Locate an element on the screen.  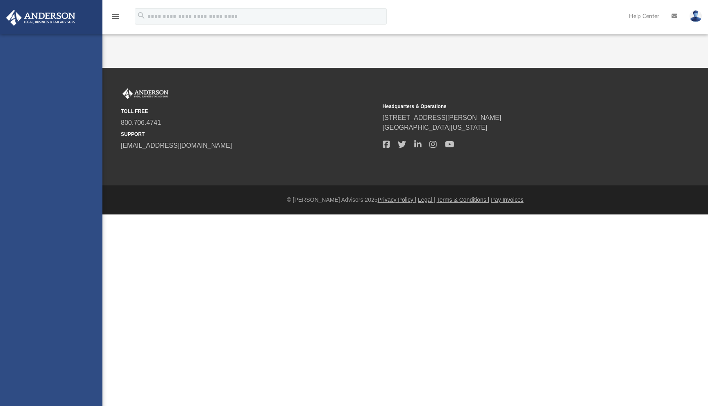
img: User Pic is located at coordinates (696, 16).